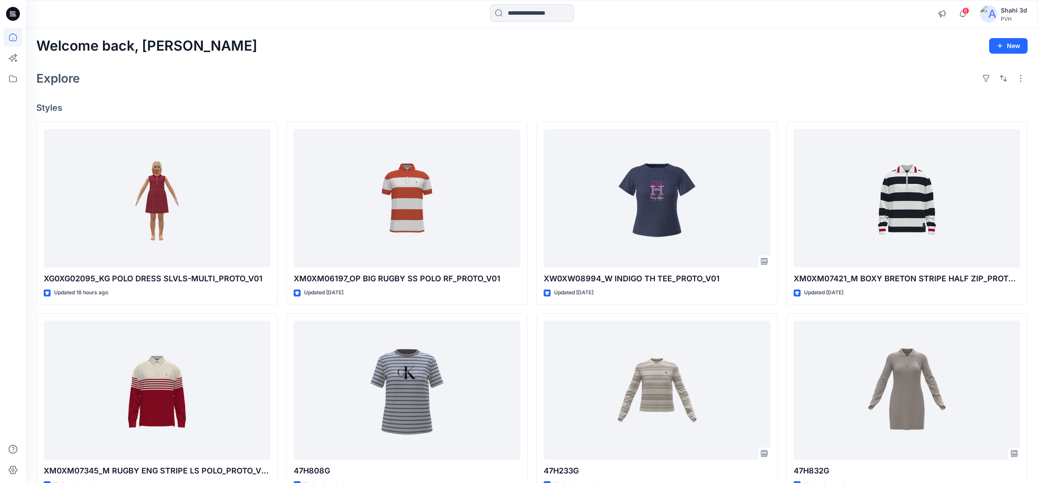 Image resolution: width=1038 pixels, height=483 pixels. I want to click on p: XG0XG02095_KG POLO DRESS SLVLS-MULTI_PROTO_V01, so click(157, 279).